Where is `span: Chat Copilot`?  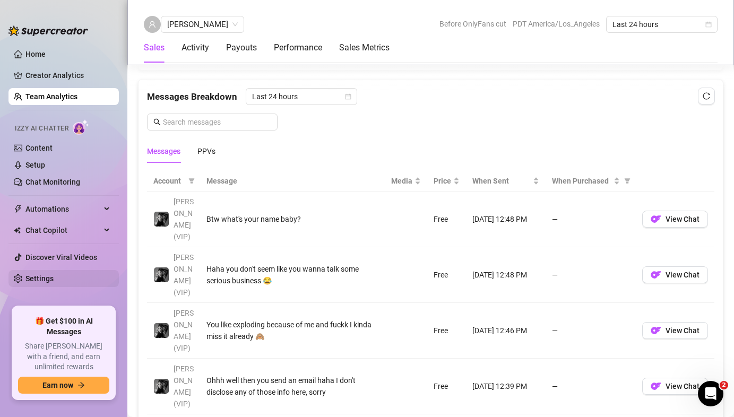
span: Chat Copilot is located at coordinates (63, 230).